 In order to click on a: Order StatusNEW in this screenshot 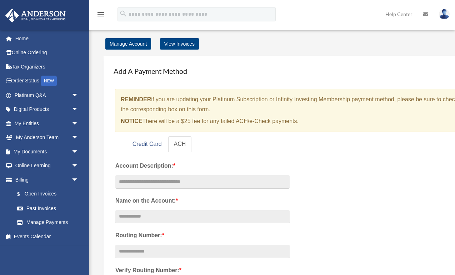, I will do `click(47, 81)`.